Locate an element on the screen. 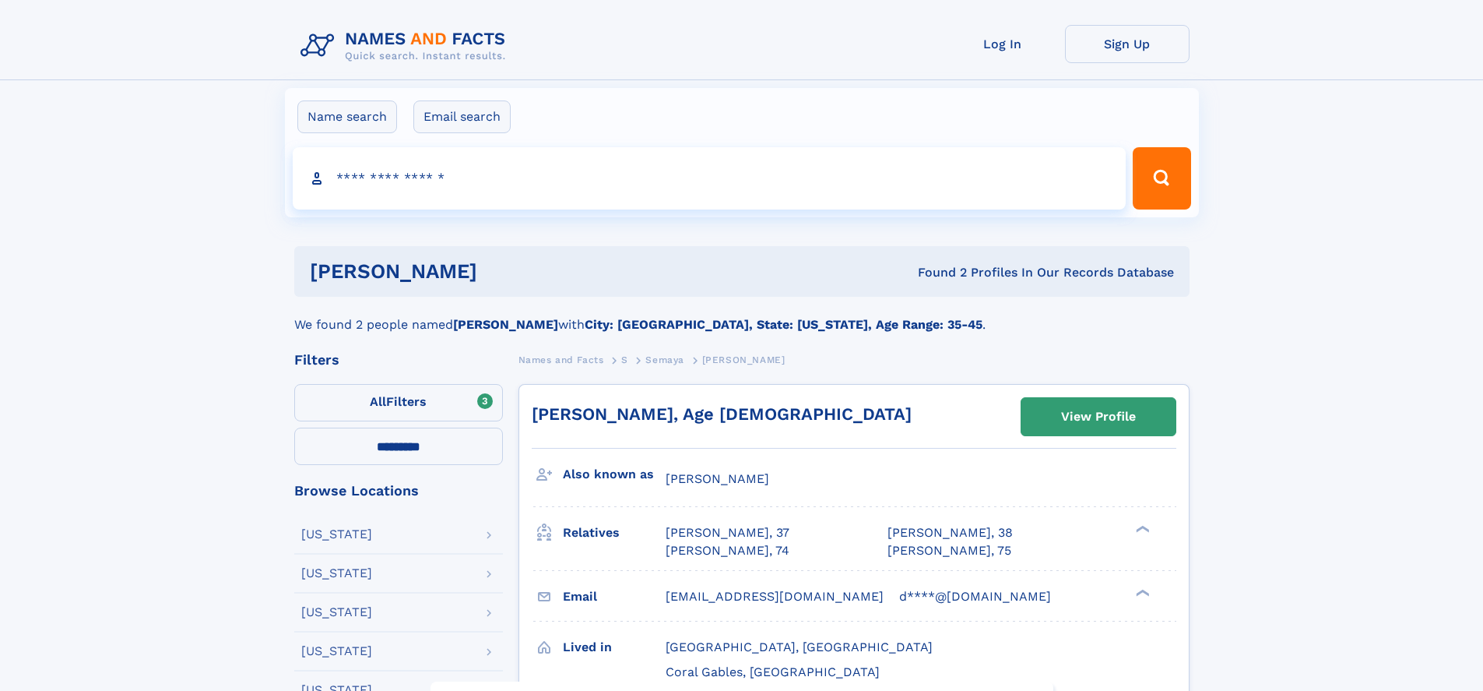  a: Sign Up is located at coordinates (1127, 44).